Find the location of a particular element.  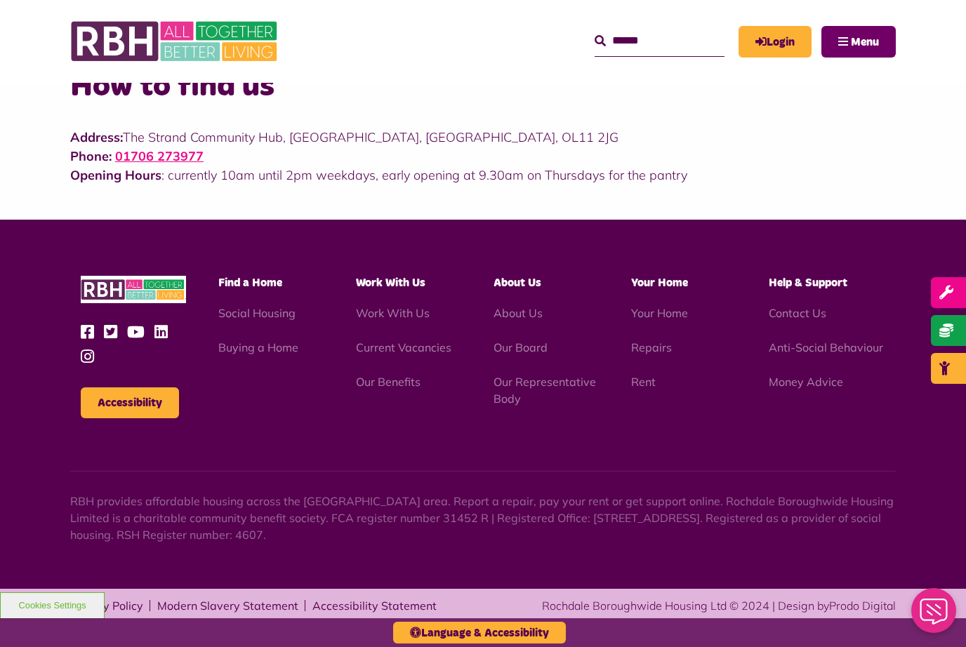

a: About Us is located at coordinates (518, 313).